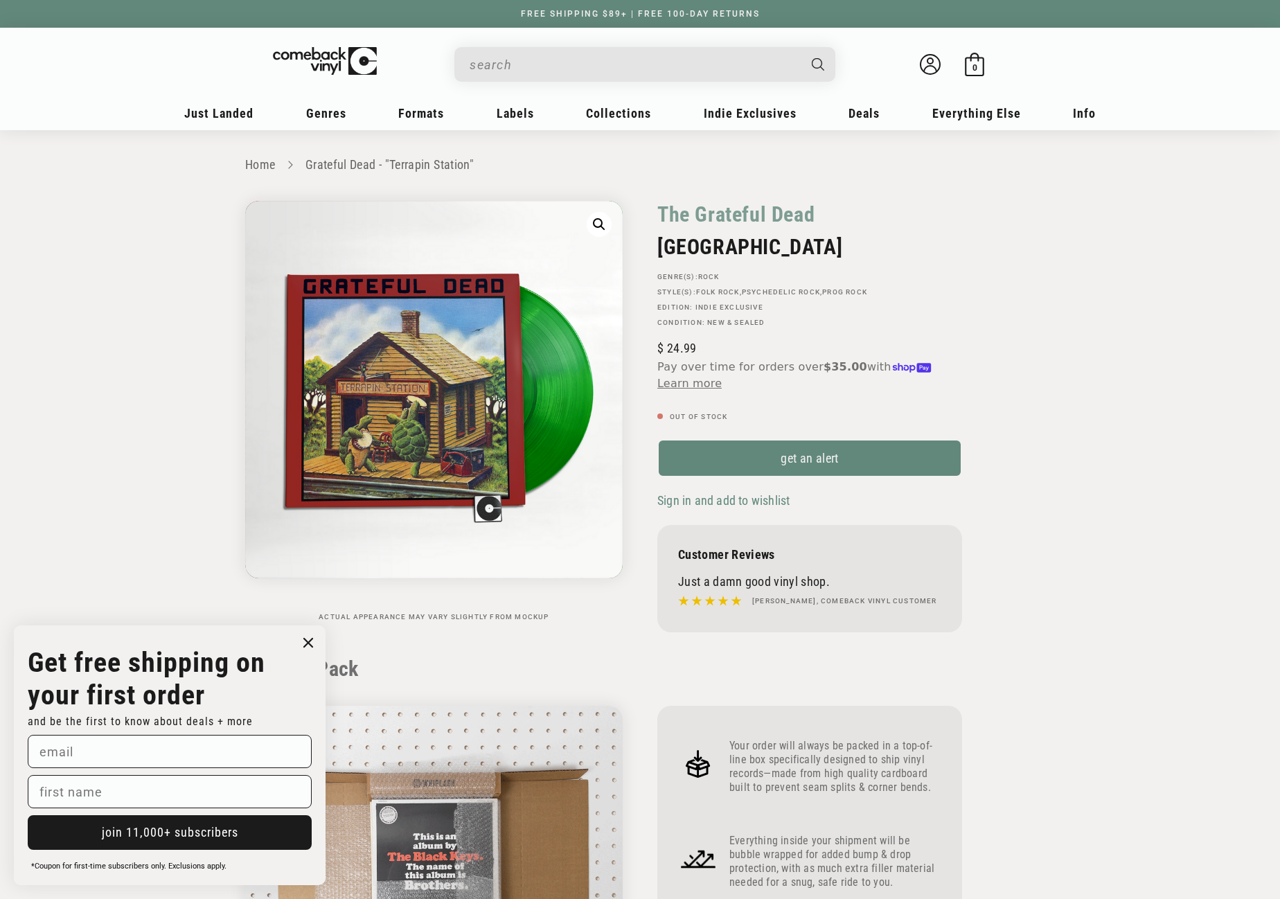 The height and width of the screenshot is (899, 1280). Describe the element at coordinates (974, 67) in the screenshot. I see `span: 0` at that location.